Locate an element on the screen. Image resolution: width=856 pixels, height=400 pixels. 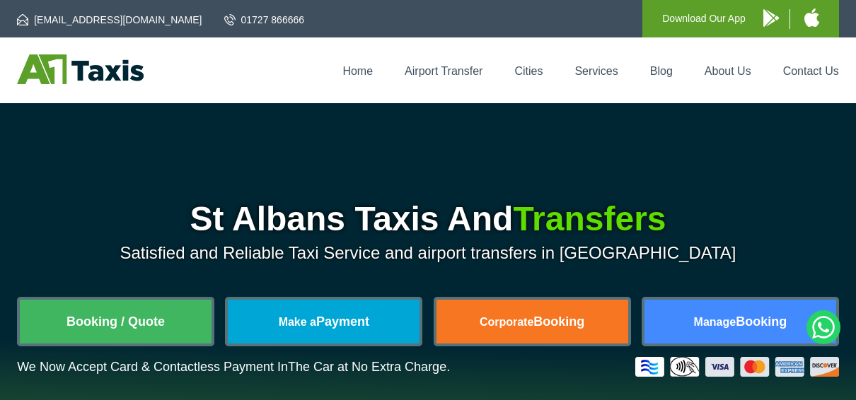
img: Credit And Debit Cards is located at coordinates (737, 367).